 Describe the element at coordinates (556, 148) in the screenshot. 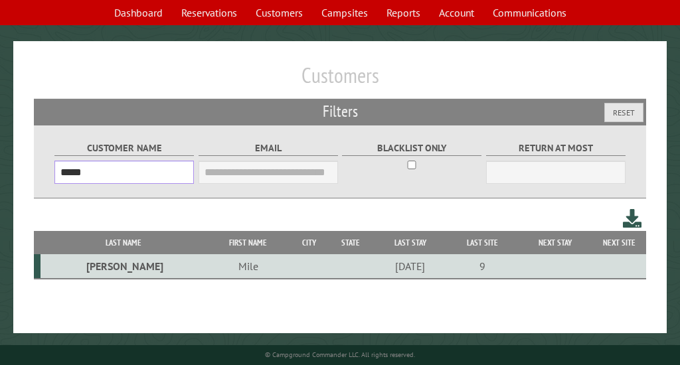

I see `label: Return at most` at that location.